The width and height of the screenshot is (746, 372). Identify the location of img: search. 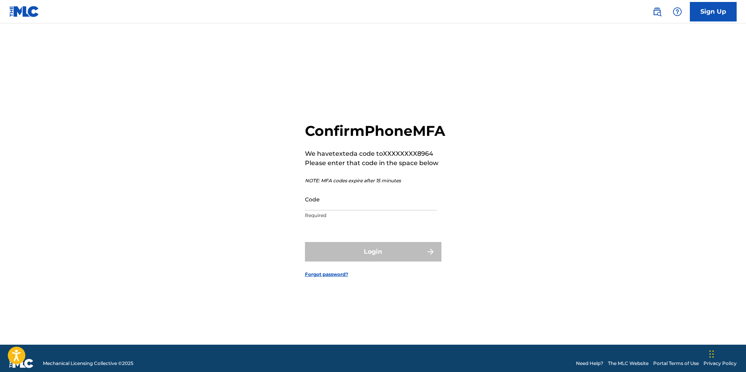
(657, 12).